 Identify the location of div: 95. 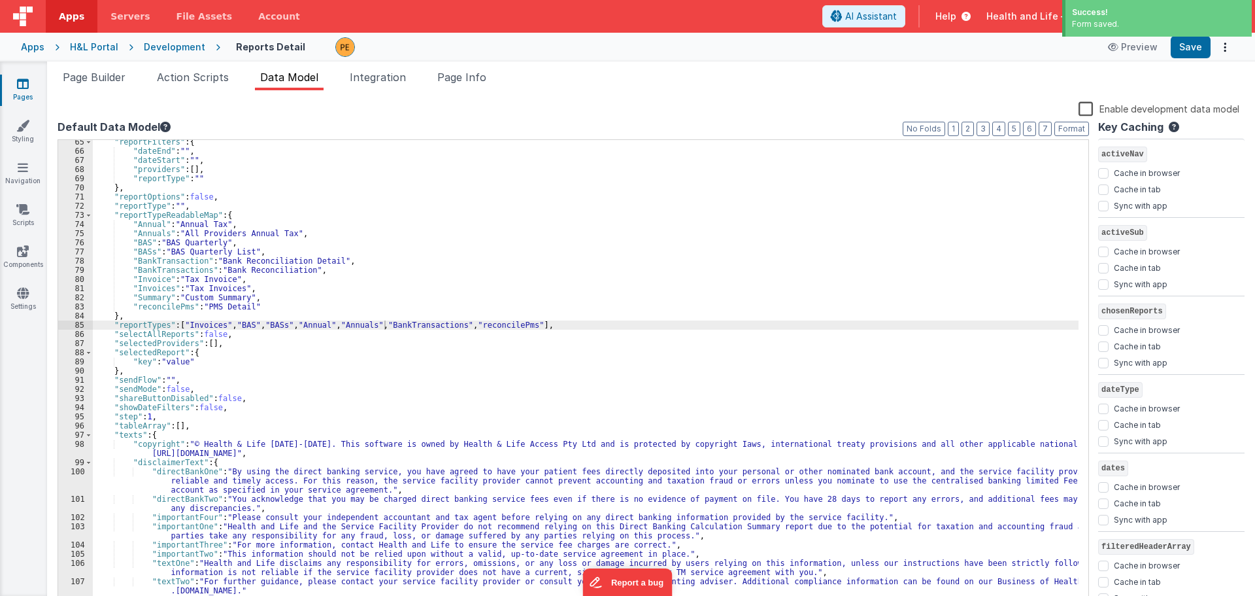
(75, 416).